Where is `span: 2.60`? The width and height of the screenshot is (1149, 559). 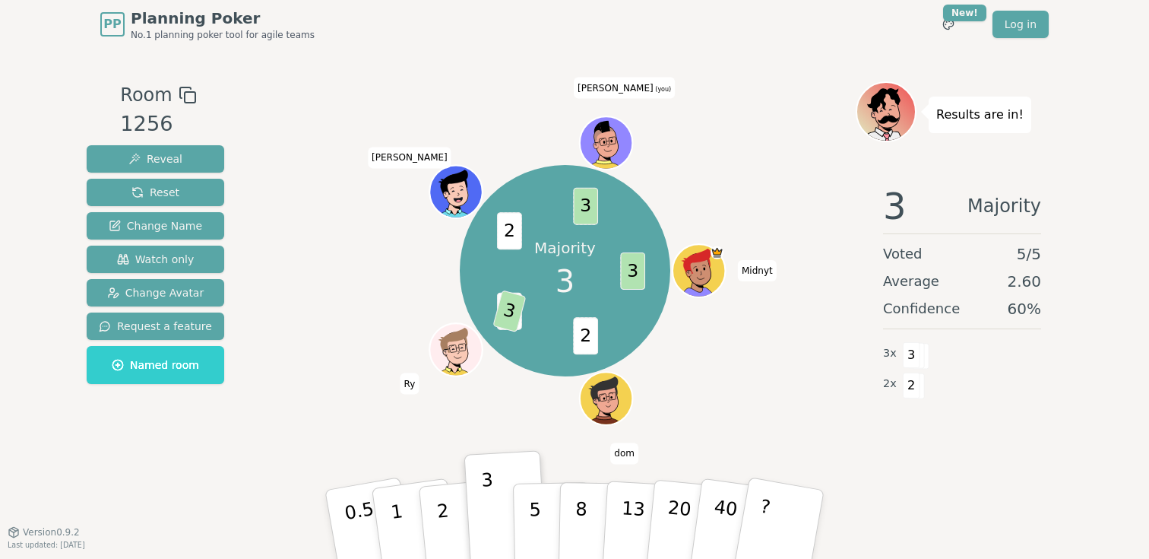 span: 2.60 is located at coordinates (1024, 281).